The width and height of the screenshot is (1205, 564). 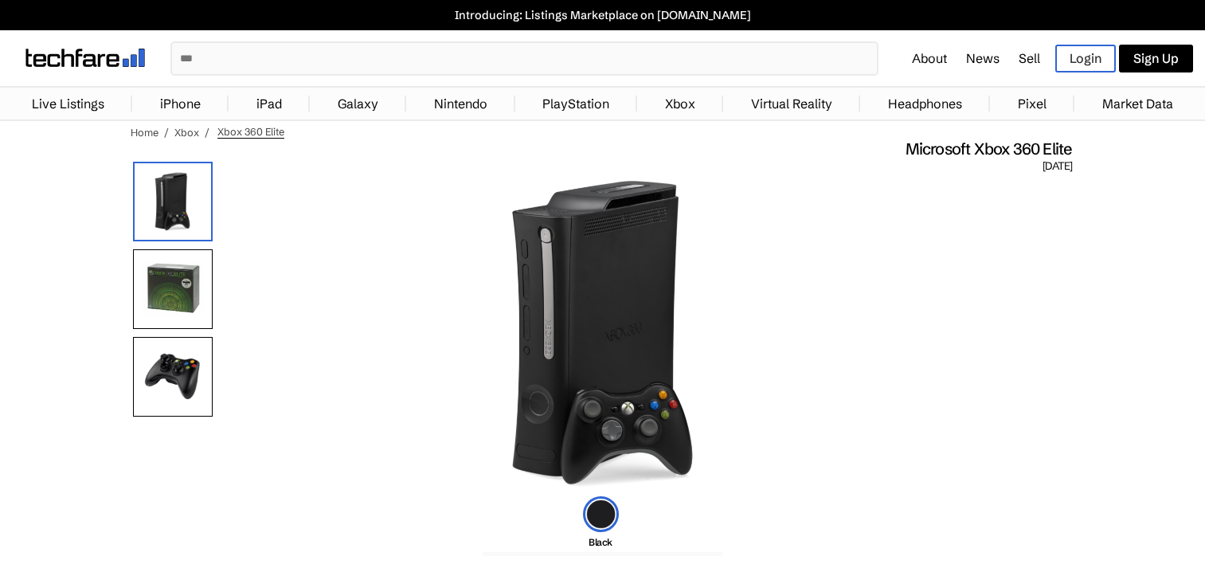 What do you see at coordinates (576, 104) in the screenshot?
I see `a: PlayStation` at bounding box center [576, 104].